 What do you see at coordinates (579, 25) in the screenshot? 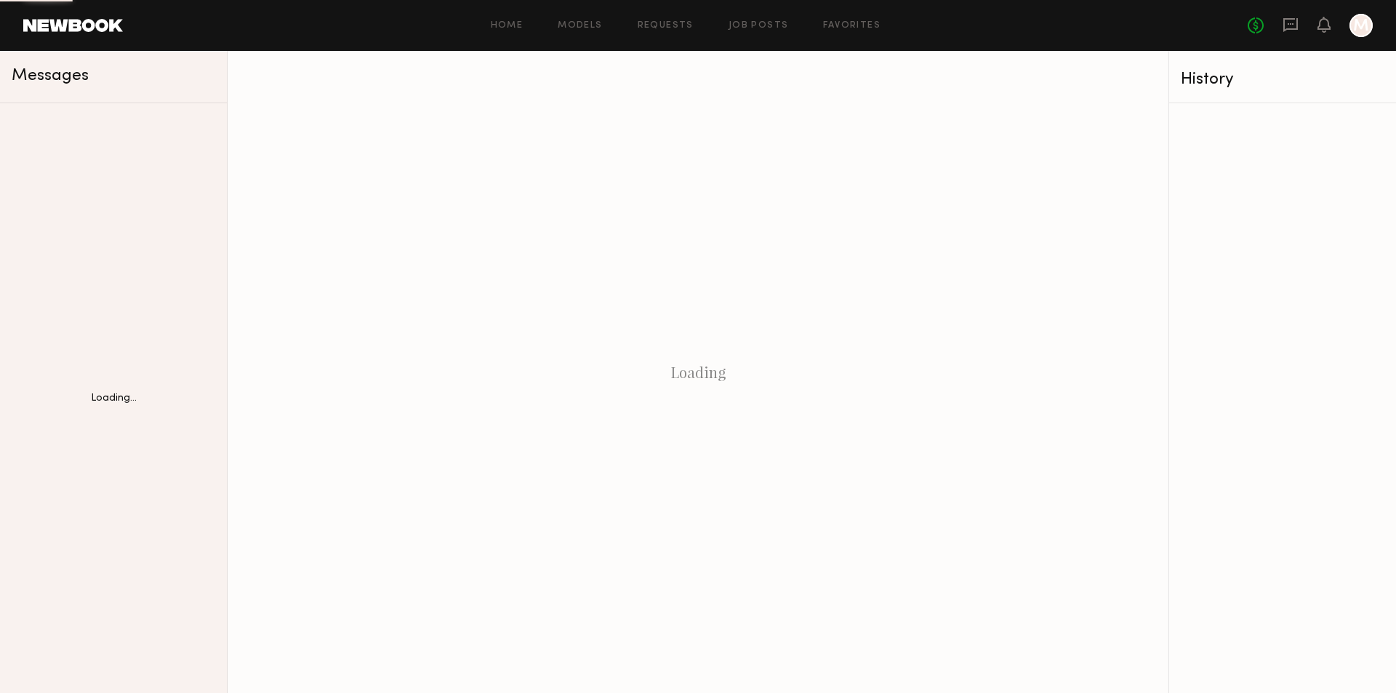
I see `a: Models` at bounding box center [579, 25].